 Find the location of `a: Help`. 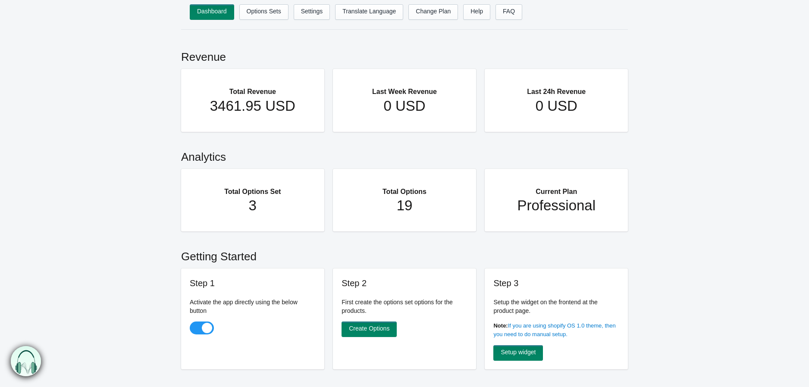

a: Help is located at coordinates (477, 12).